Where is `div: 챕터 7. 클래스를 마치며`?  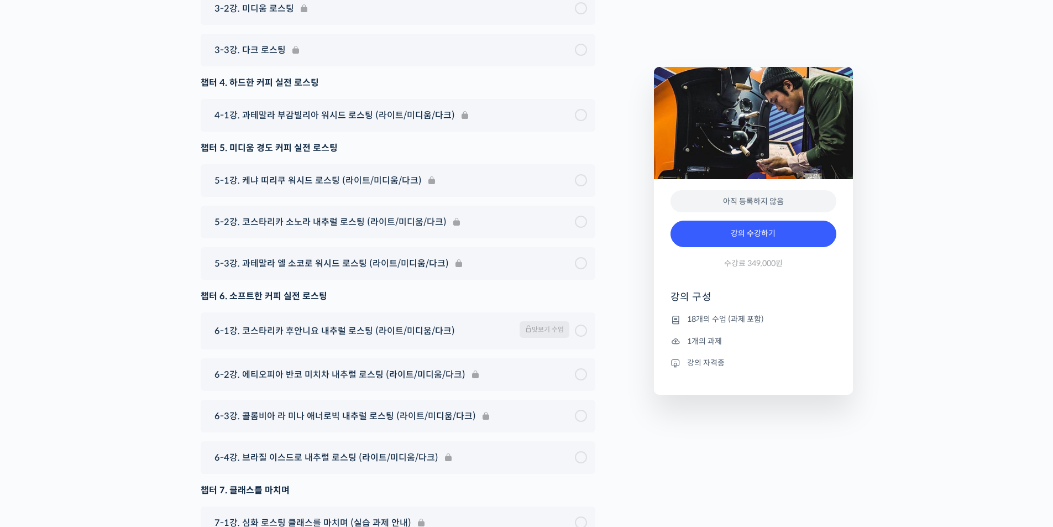 div: 챕터 7. 클래스를 마치며 is located at coordinates (398, 490).